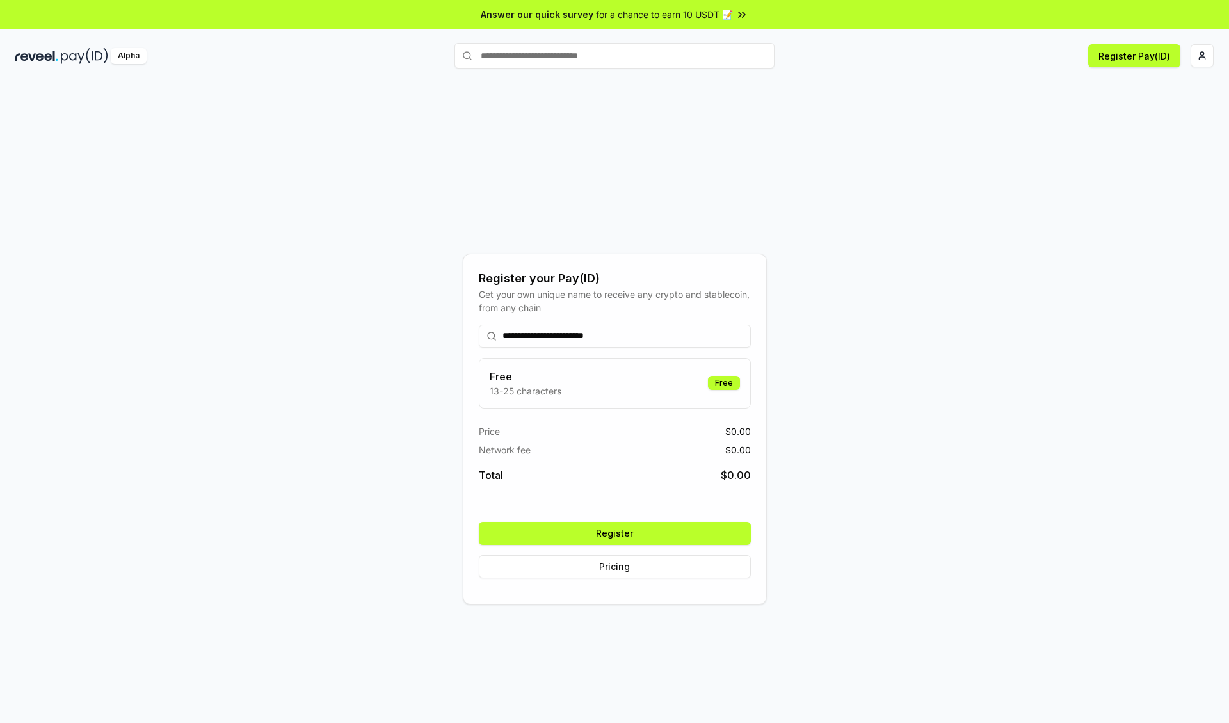 Image resolution: width=1229 pixels, height=723 pixels. Describe the element at coordinates (724, 383) in the screenshot. I see `div: Free` at that location.